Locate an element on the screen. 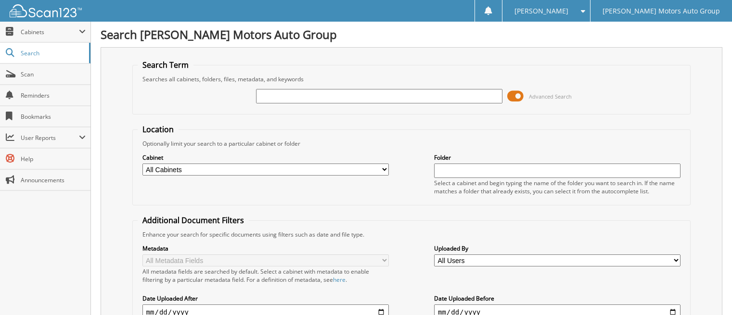 The height and width of the screenshot is (315, 732). div: All metadata fields are searched by default. Select a cabinet with metadata to enable filtering b... is located at coordinates (266, 276).